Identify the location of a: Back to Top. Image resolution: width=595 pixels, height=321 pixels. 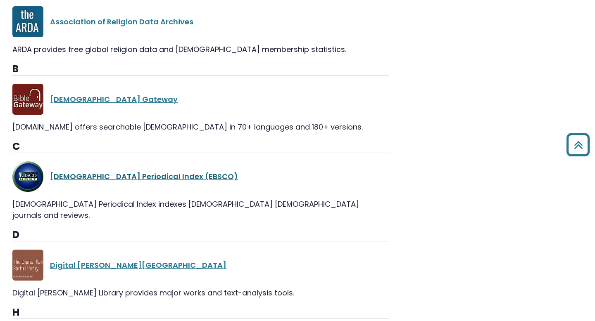
(578, 145).